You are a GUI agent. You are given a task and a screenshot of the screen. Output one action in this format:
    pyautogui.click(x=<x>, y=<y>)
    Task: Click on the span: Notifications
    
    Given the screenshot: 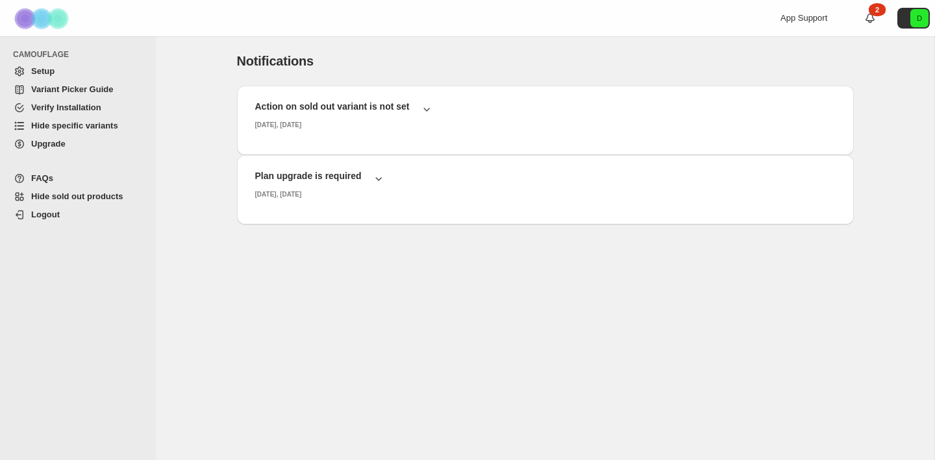 What is the action you would take?
    pyautogui.click(x=275, y=61)
    